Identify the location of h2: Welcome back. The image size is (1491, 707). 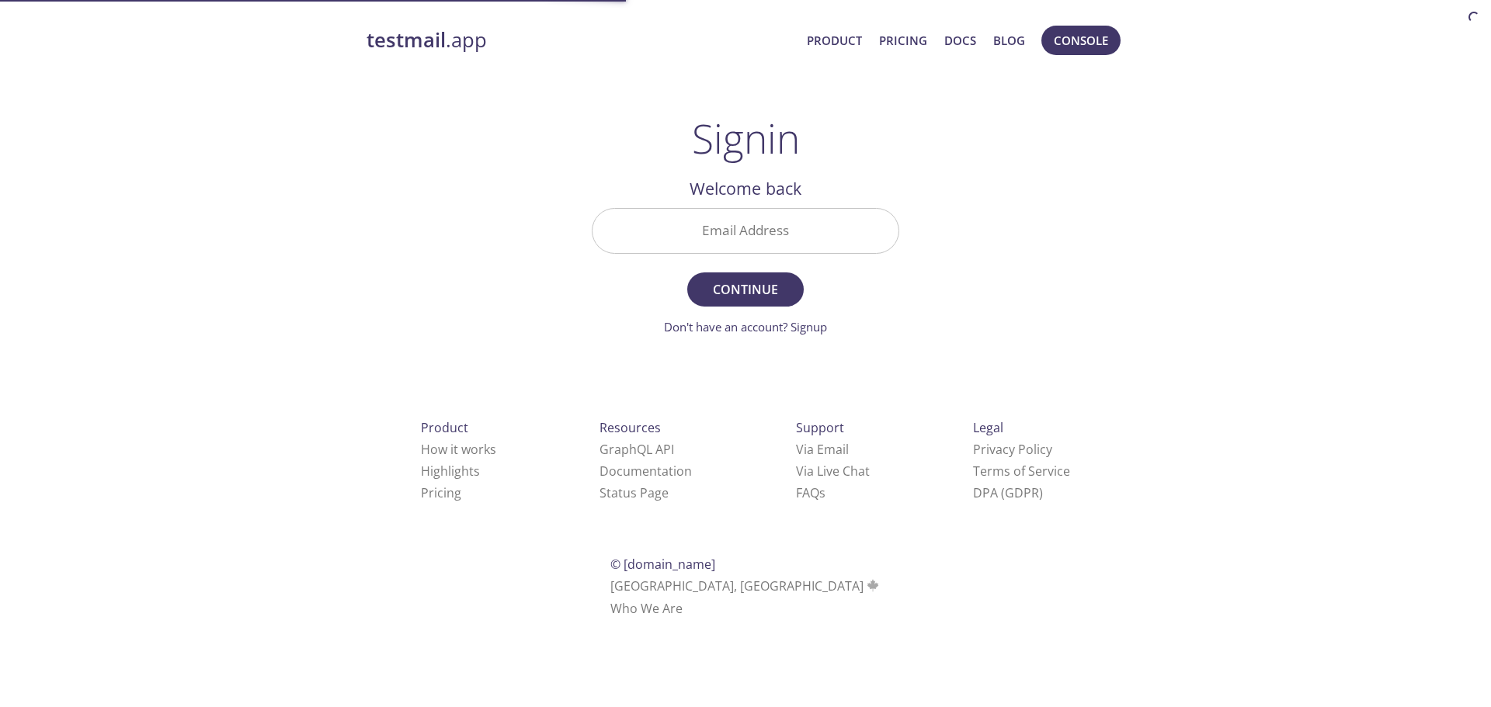
(745, 189).